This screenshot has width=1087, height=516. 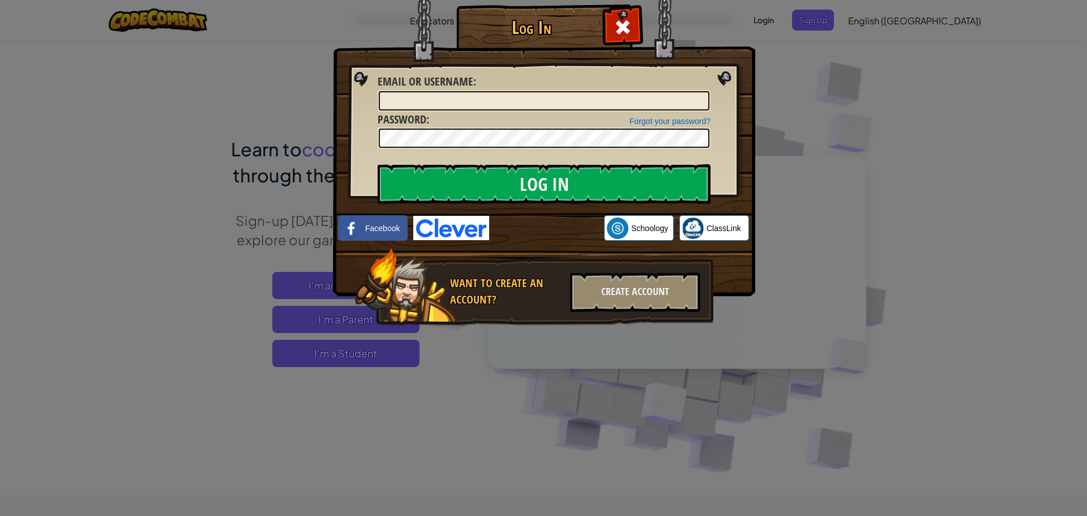 I want to click on div: Want to create an account?, so click(x=507, y=291).